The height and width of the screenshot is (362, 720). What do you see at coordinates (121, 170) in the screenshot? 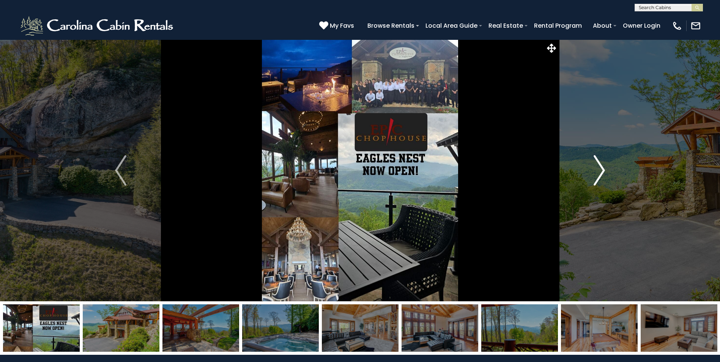
I see `button: Previous` at bounding box center [121, 170].